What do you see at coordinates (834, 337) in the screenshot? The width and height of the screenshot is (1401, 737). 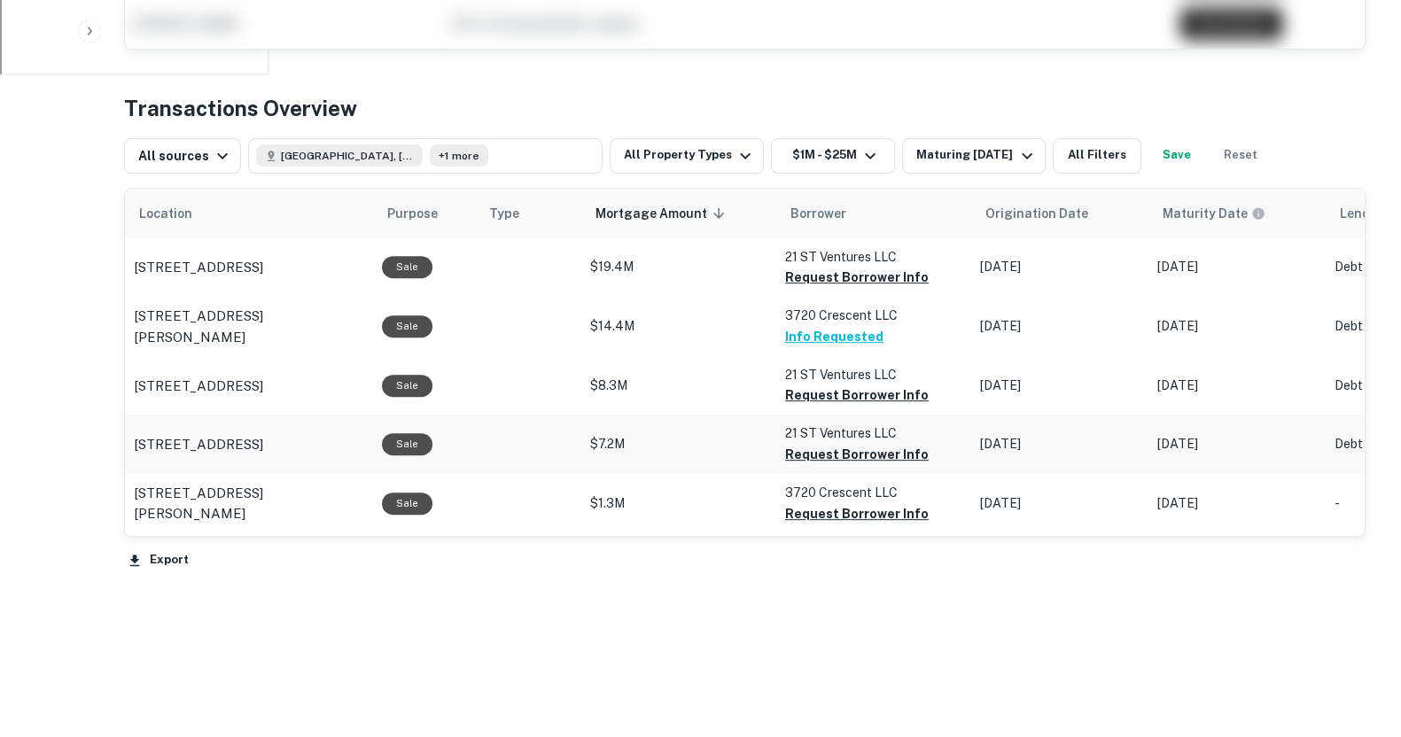 I see `button: Info Requested` at bounding box center [834, 337].